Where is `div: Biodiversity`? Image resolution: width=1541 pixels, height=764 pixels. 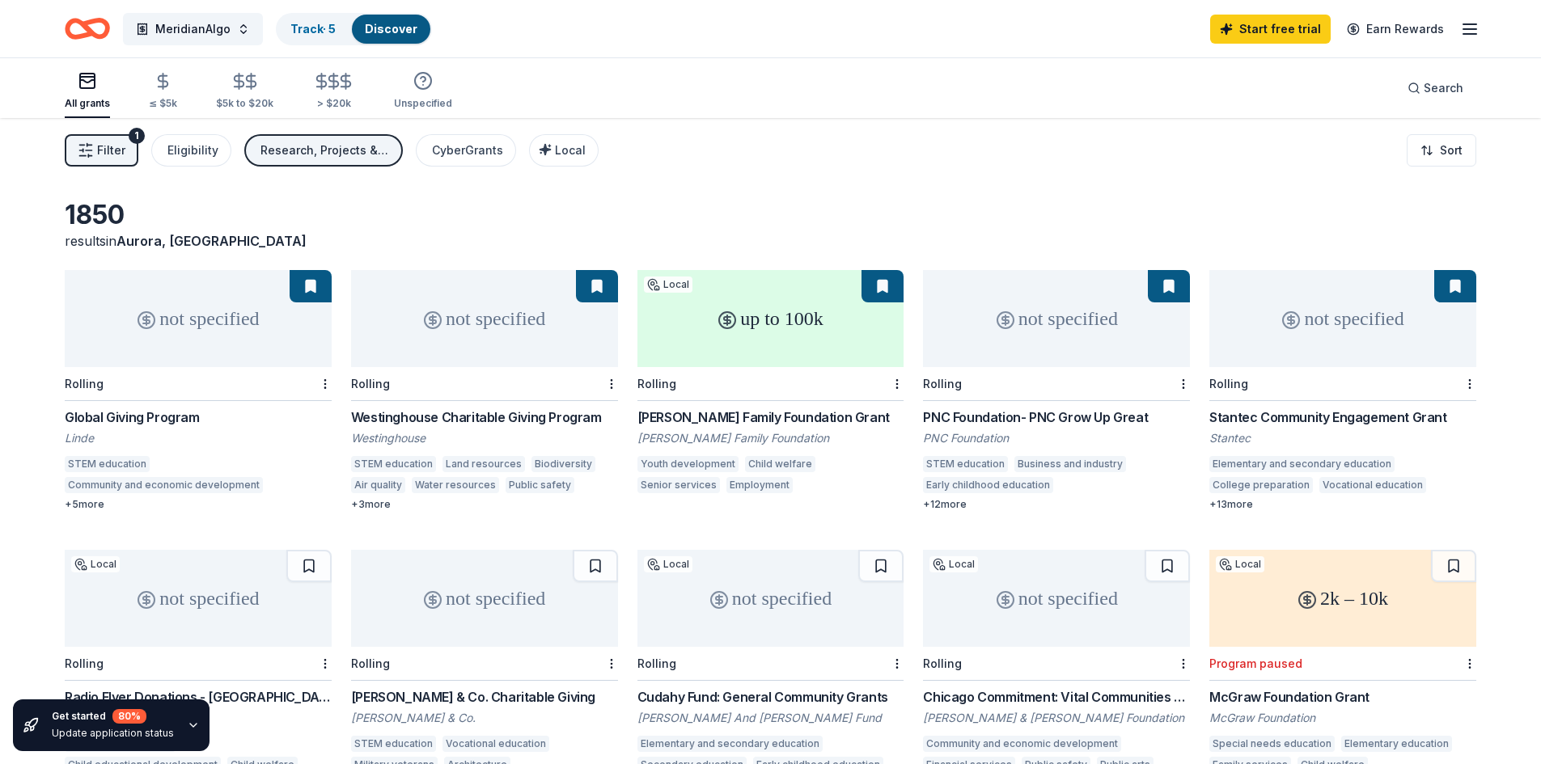
div: Biodiversity is located at coordinates (563, 464).